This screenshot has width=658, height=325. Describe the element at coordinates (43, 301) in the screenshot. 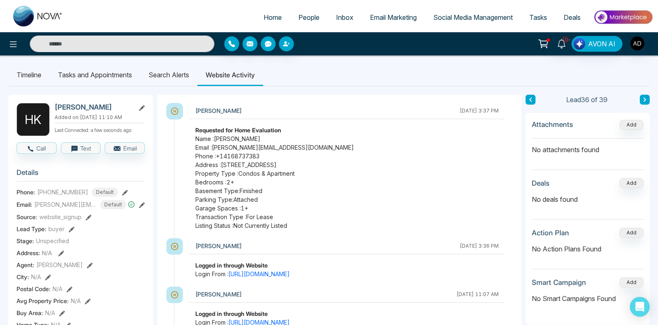

I see `span: Avg Property Price :` at that location.